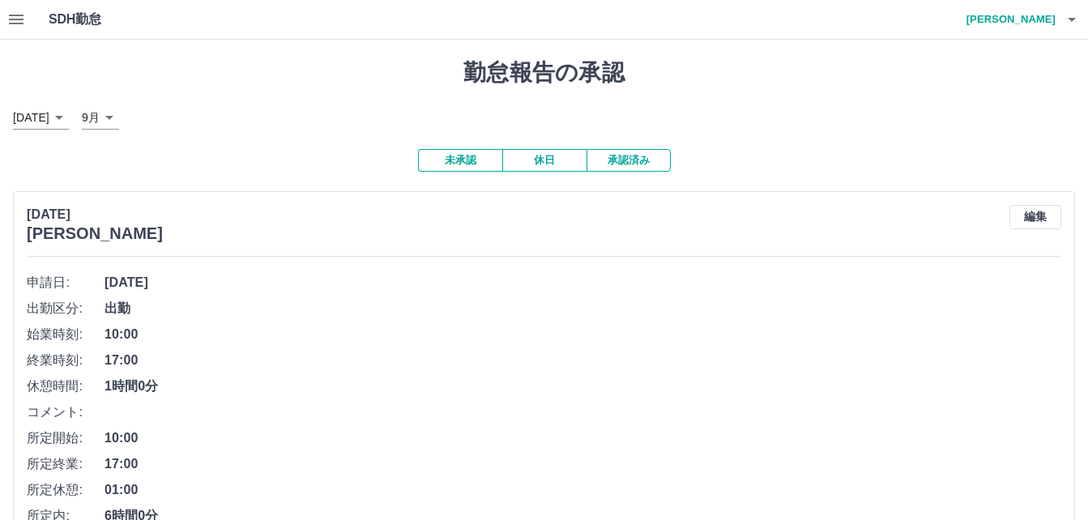  Describe the element at coordinates (629, 160) in the screenshot. I see `button: 承認済み` at that location.